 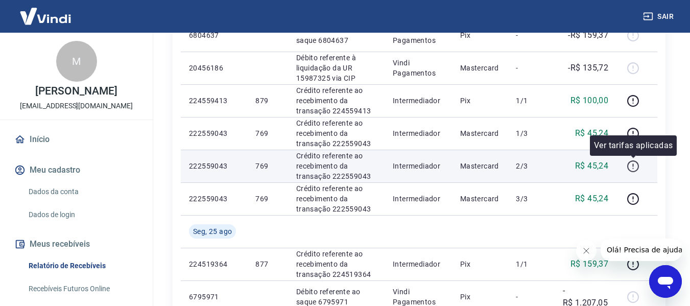 I want to click on p: 2/3, so click(x=530, y=166).